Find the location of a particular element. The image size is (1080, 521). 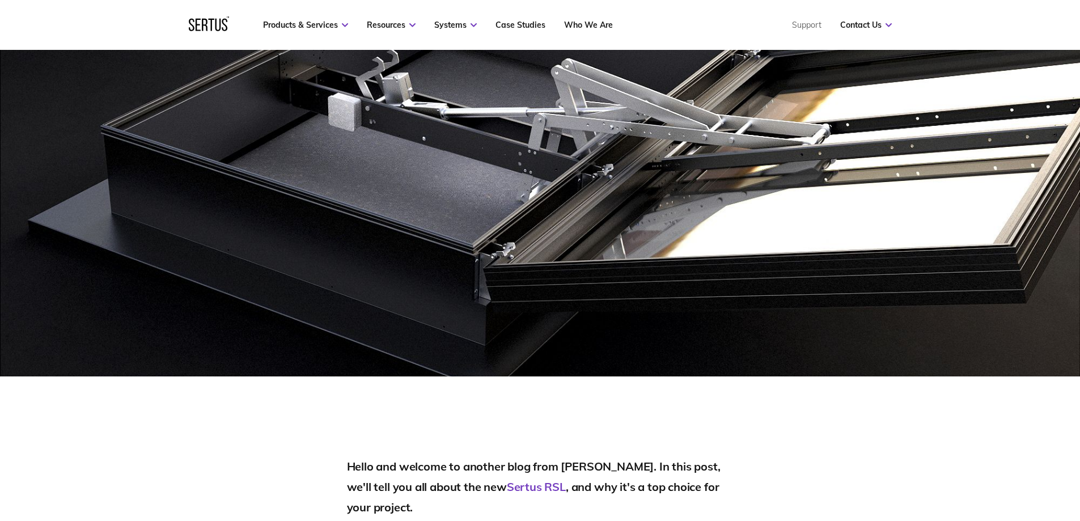

a: Systems is located at coordinates (455, 25).